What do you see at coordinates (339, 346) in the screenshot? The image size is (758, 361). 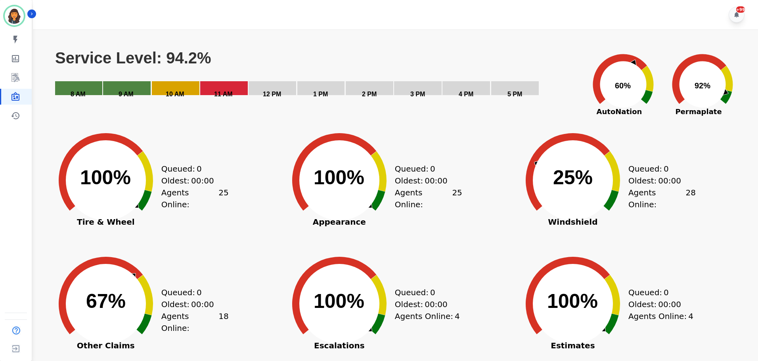 I see `span: Escalations` at bounding box center [339, 346].